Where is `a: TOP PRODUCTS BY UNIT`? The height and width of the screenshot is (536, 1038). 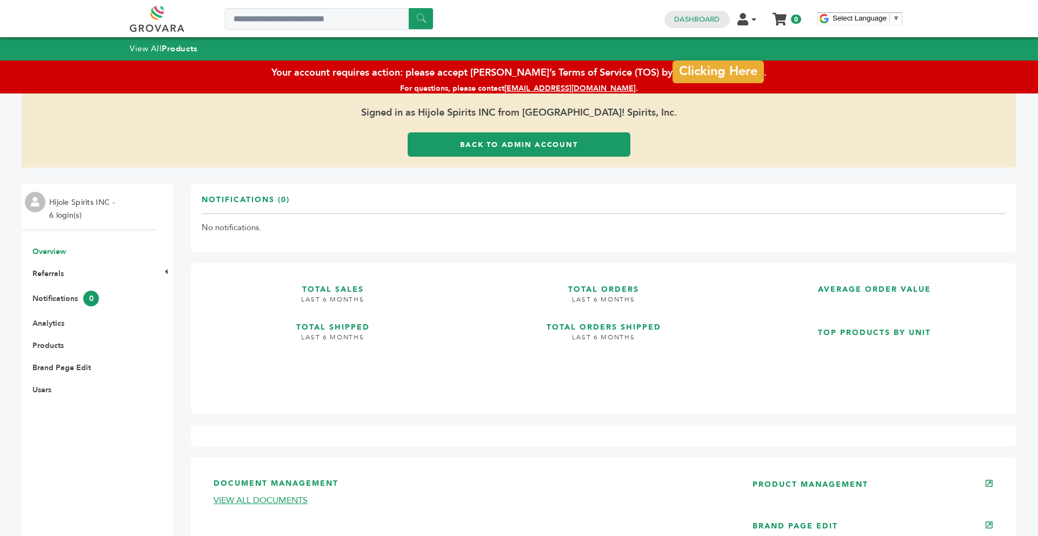
a: TOP PRODUCTS BY UNIT is located at coordinates (874, 356).